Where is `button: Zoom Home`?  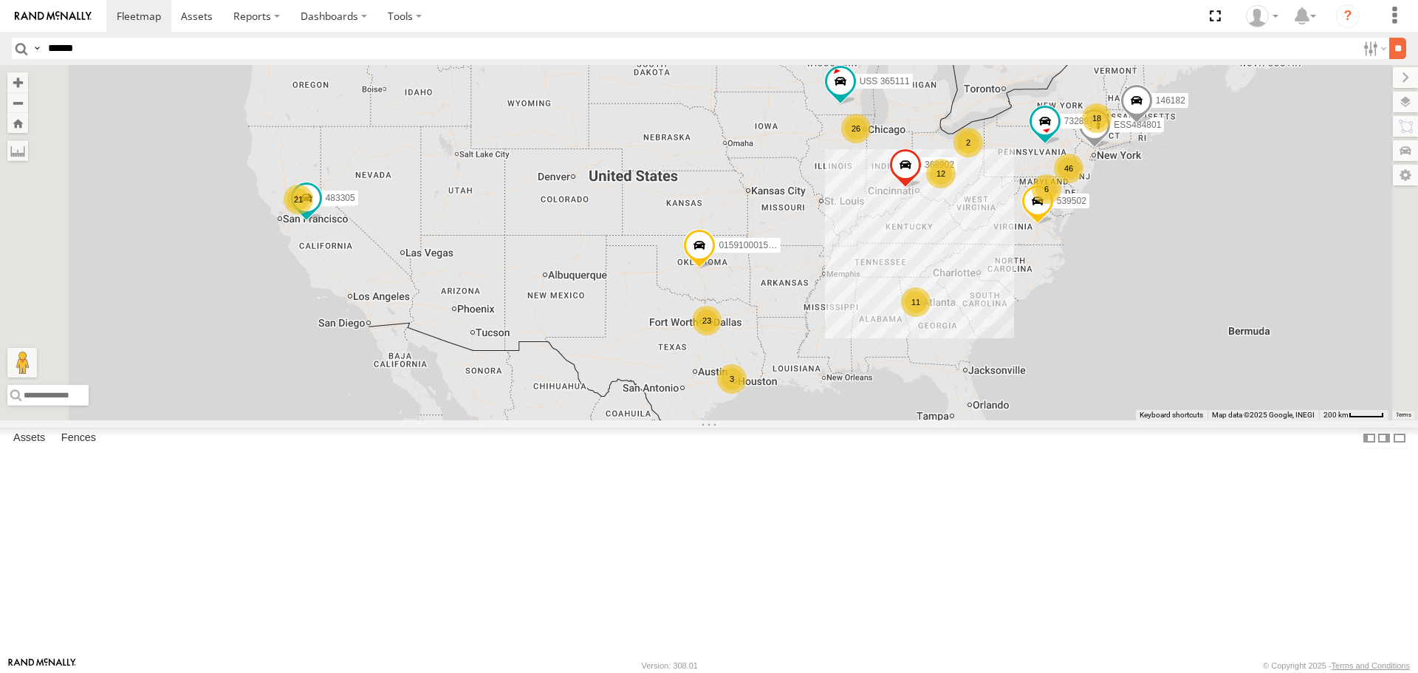
button: Zoom Home is located at coordinates (18, 123).